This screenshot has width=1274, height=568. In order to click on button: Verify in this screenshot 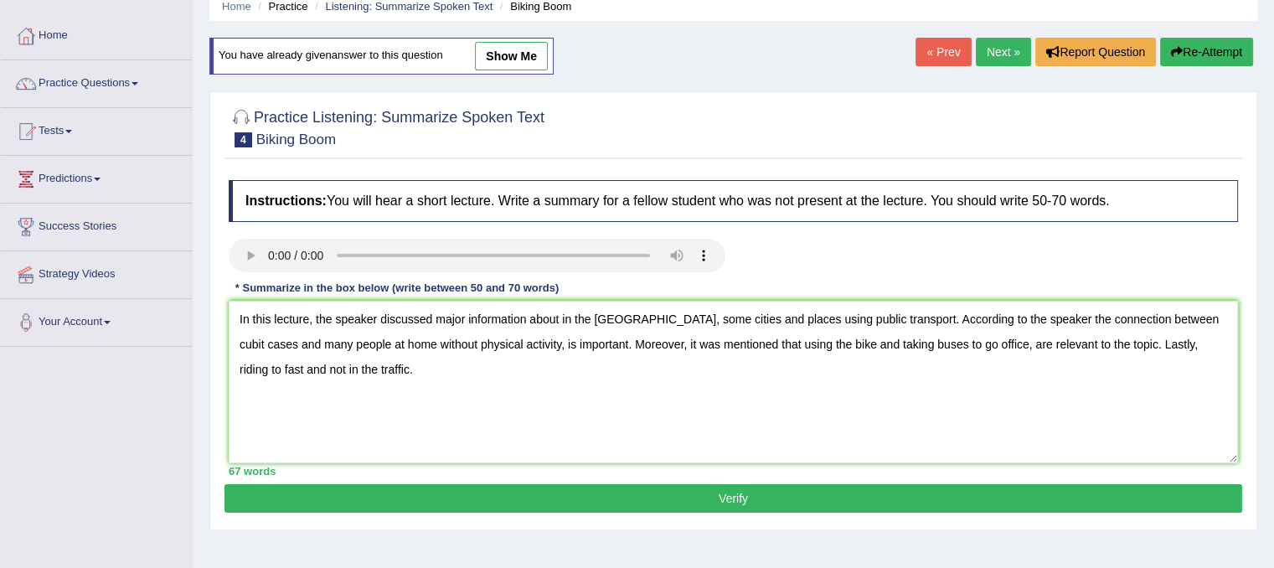, I will do `click(733, 498)`.